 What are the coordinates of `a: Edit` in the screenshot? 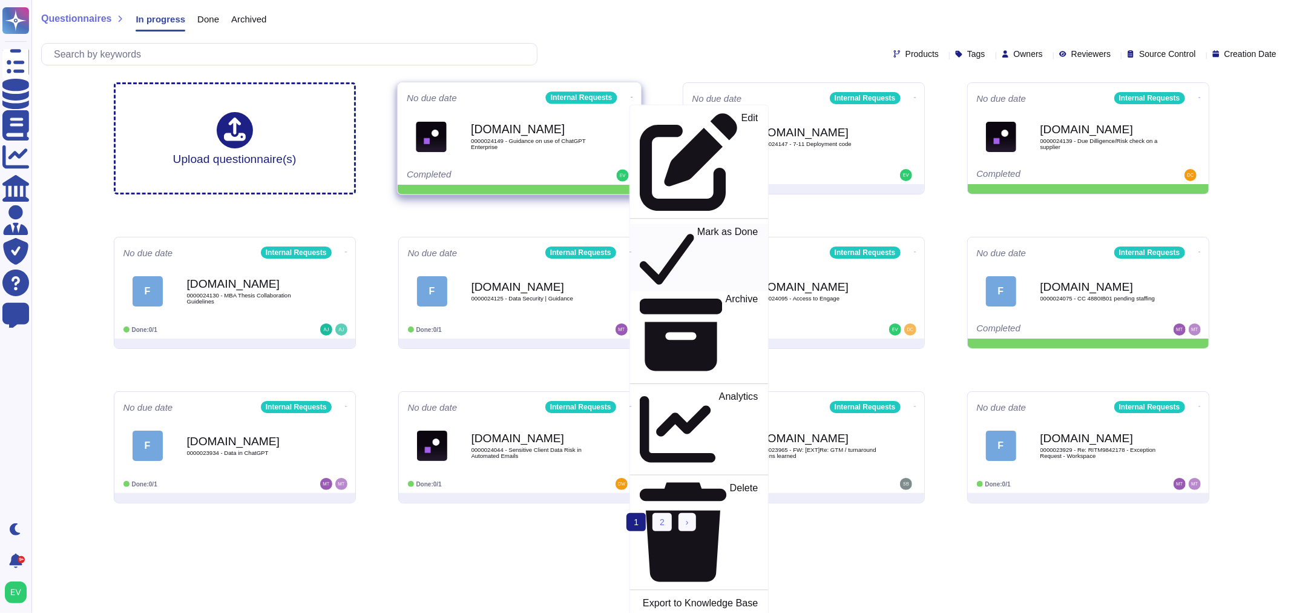 It's located at (699, 162).